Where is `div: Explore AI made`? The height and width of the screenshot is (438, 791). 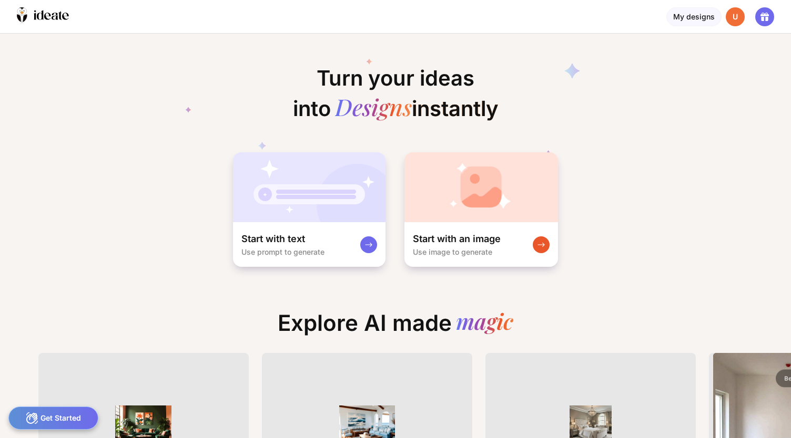
div: Explore AI made is located at coordinates (395, 327).